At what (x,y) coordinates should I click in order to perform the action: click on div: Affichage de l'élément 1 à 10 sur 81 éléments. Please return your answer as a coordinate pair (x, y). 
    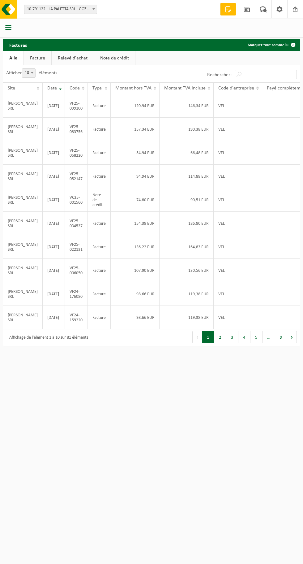
    Looking at the image, I should click on (47, 338).